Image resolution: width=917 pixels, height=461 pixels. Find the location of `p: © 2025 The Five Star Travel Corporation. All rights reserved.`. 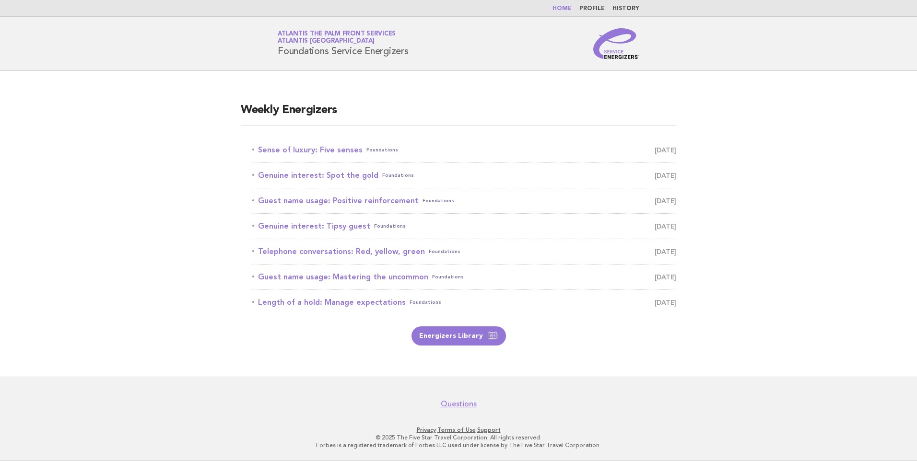

p: © 2025 The Five Star Travel Corporation. All rights reserved. is located at coordinates (458, 438).